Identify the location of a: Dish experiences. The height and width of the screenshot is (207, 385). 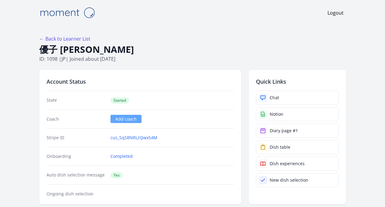
(298, 163).